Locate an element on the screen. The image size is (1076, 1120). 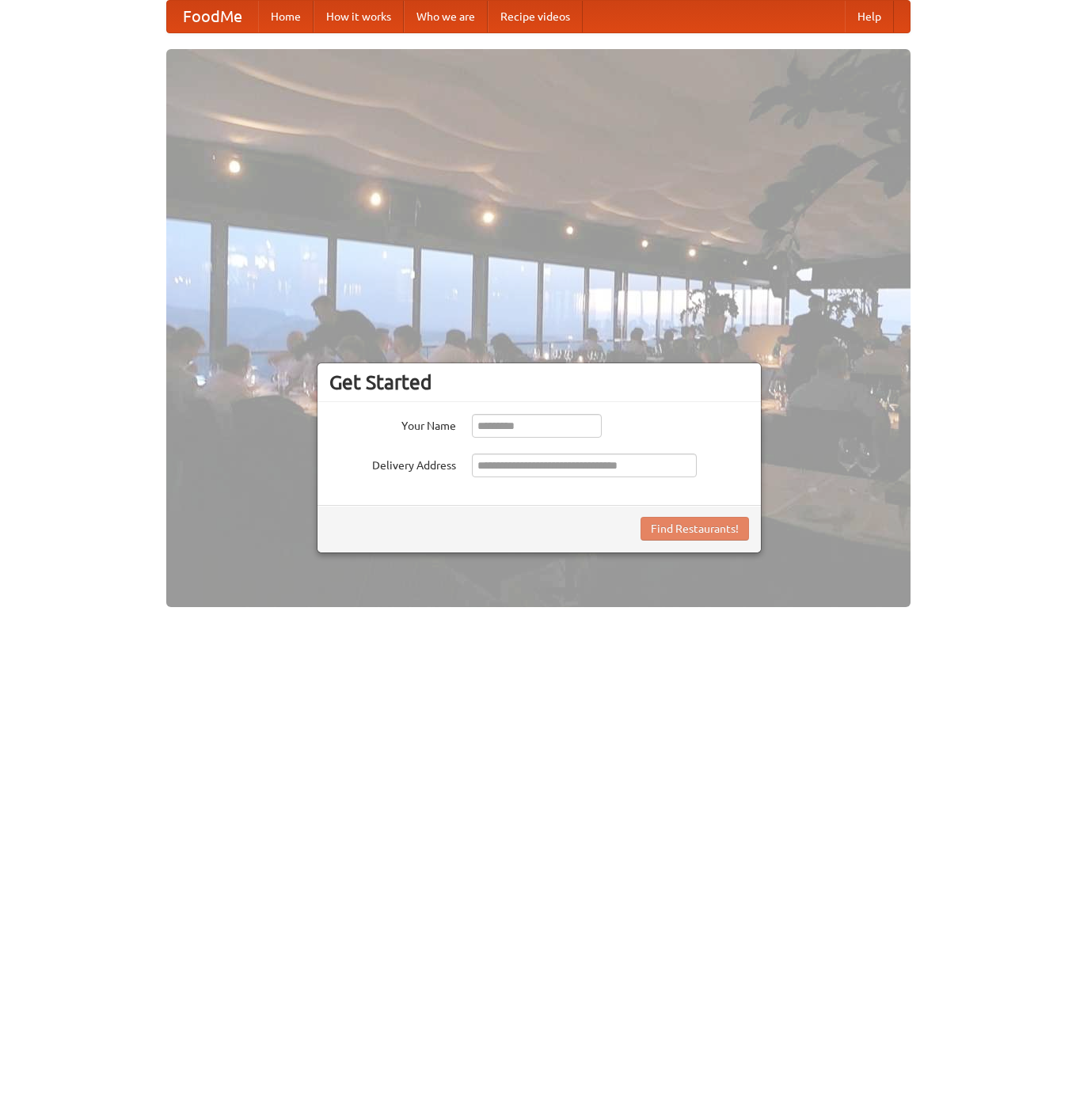
button: Find Restaurants! is located at coordinates (695, 529).